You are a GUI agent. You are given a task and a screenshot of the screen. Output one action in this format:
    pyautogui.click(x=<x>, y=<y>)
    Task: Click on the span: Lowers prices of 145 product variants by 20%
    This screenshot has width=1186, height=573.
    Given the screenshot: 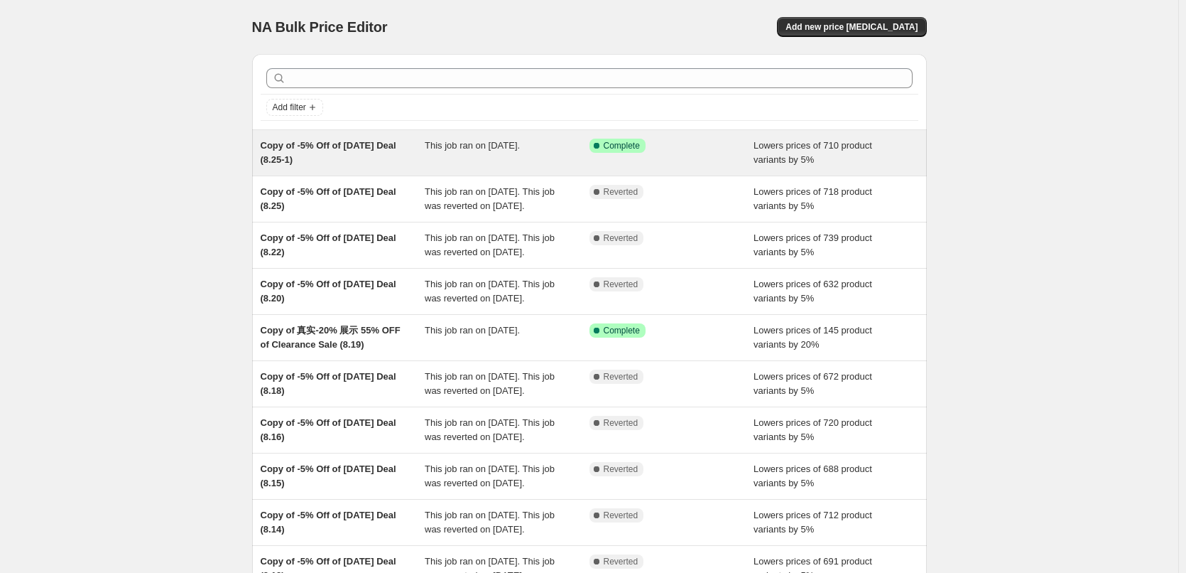 What is the action you would take?
    pyautogui.click(x=813, y=337)
    